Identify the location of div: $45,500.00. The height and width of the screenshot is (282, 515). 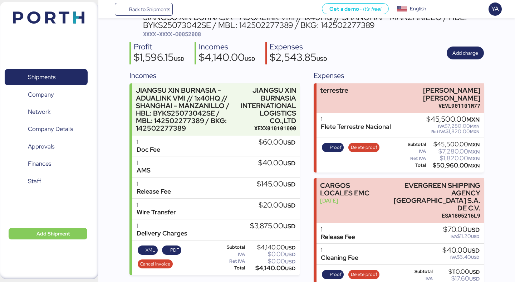
(453, 119).